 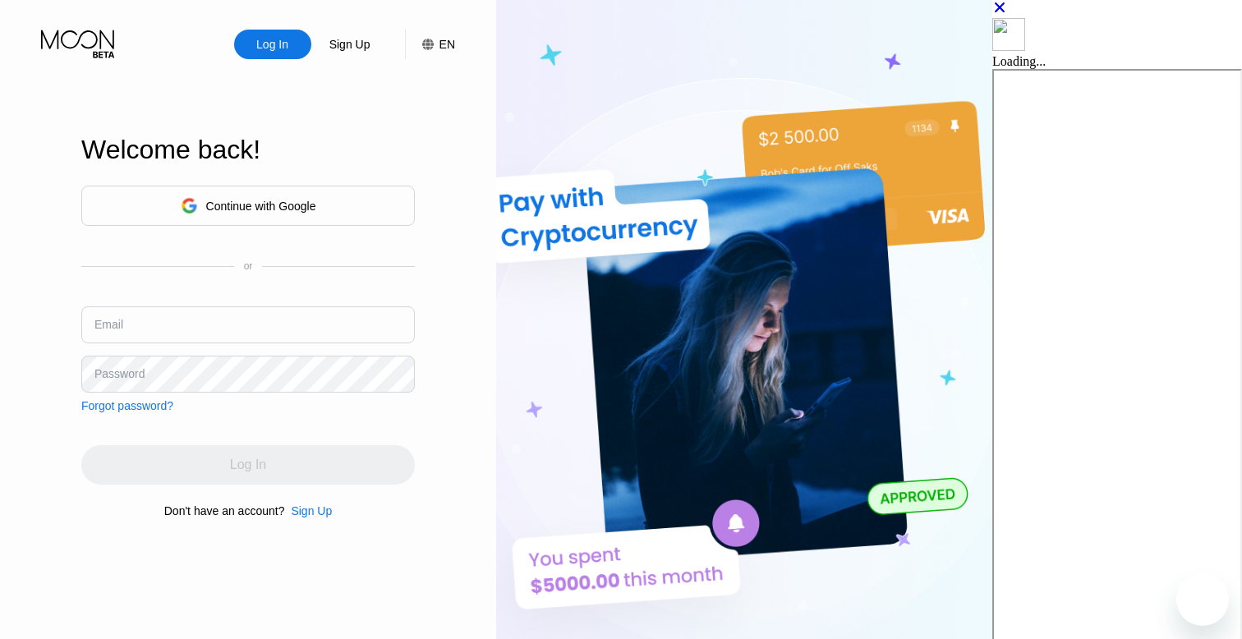 What do you see at coordinates (127, 406) in the screenshot?
I see `div: Forgot password?` at bounding box center [127, 406].